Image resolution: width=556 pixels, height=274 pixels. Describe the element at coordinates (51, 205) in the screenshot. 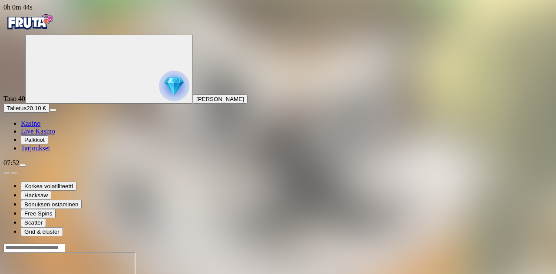

I see `span: Bonuksen ostaminen` at that location.